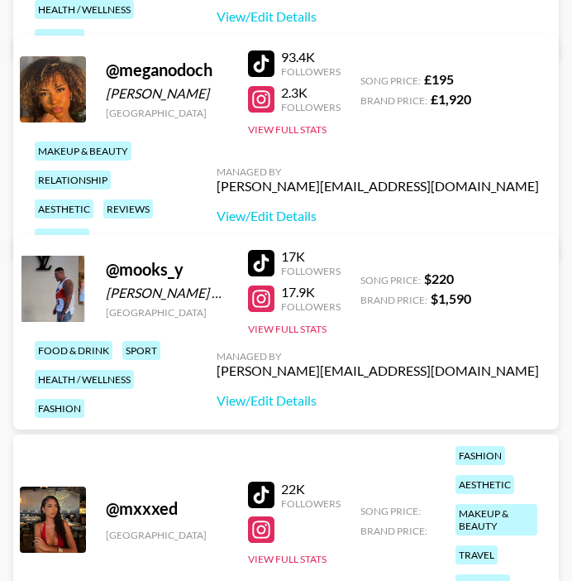 The height and width of the screenshot is (581, 572). I want to click on div: 17K, so click(311, 256).